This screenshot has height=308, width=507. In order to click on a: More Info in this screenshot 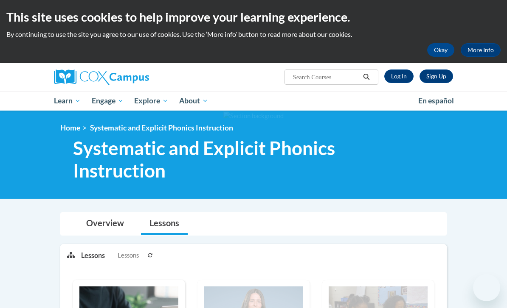, I will do `click(480, 50)`.